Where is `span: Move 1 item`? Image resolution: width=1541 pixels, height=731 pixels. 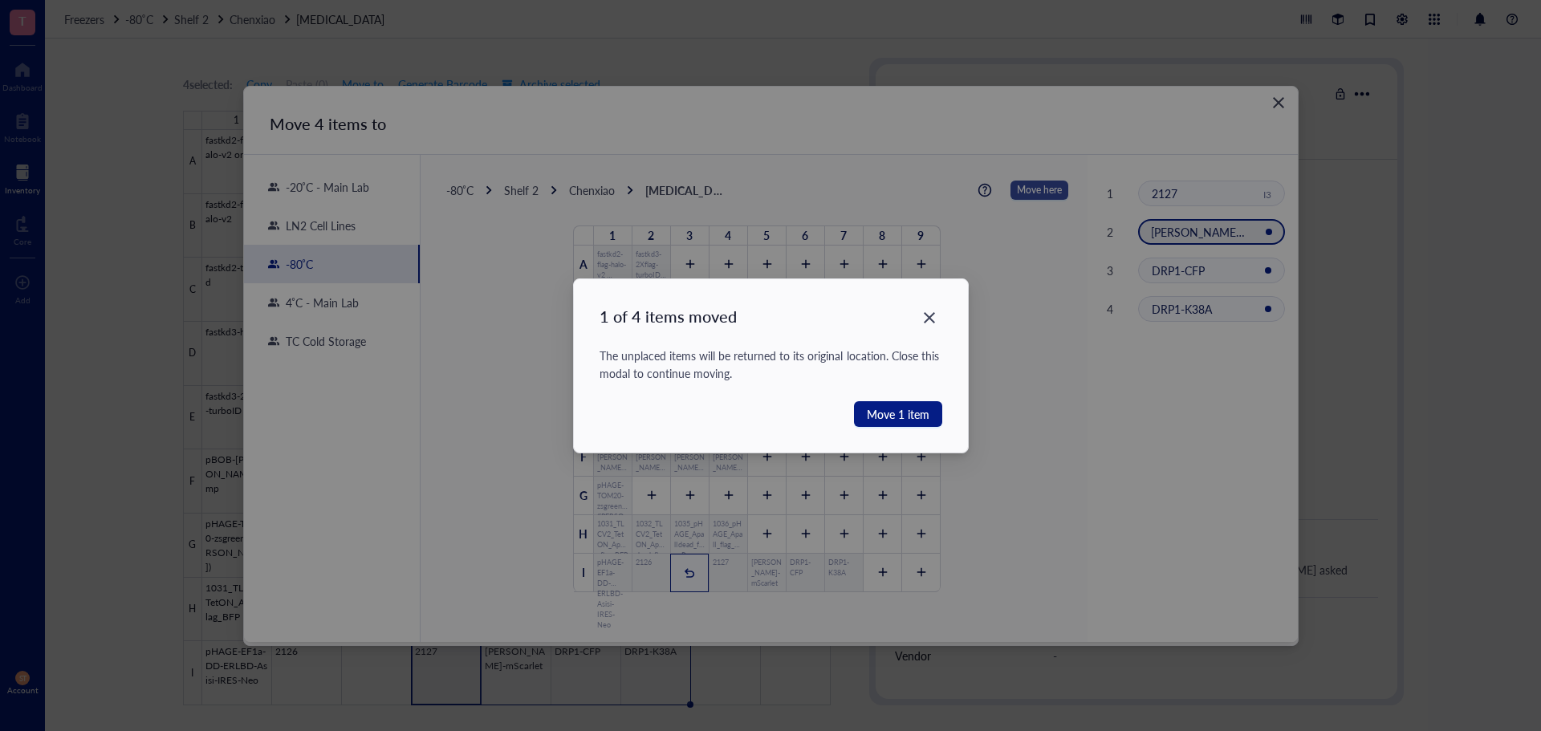 span: Move 1 item is located at coordinates (897, 414).